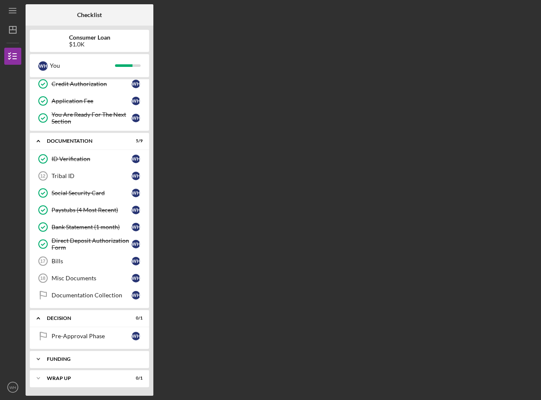 The width and height of the screenshot is (541, 400). Describe the element at coordinates (13, 387) in the screenshot. I see `button: WH` at that location.